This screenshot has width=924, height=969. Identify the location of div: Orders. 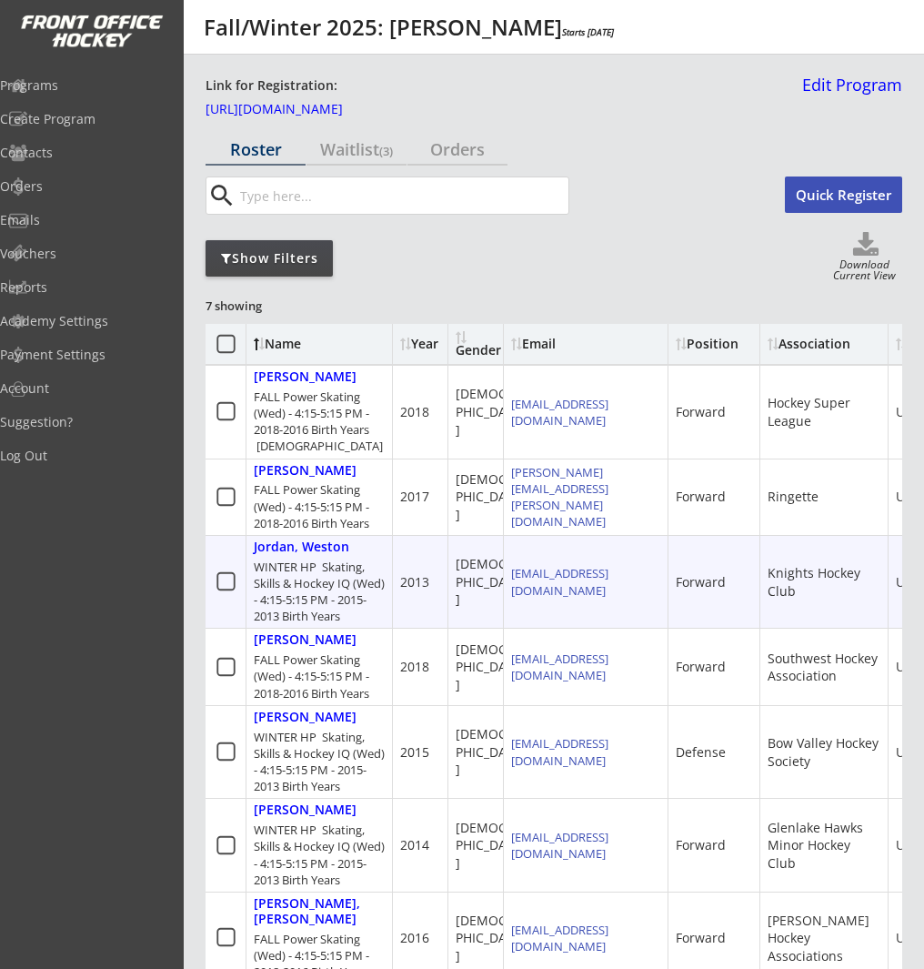
(458, 149).